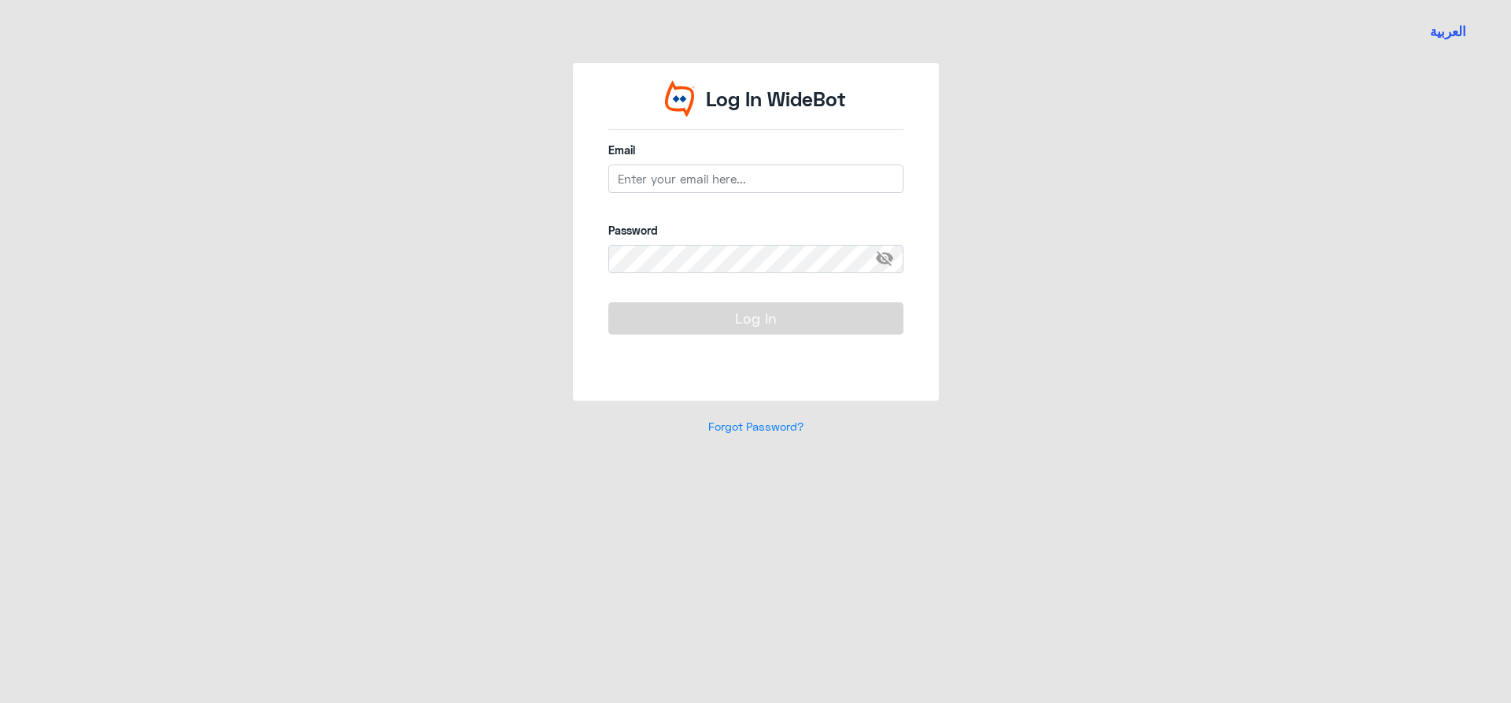  Describe the element at coordinates (1448, 31) in the screenshot. I see `button: العربية` at that location.